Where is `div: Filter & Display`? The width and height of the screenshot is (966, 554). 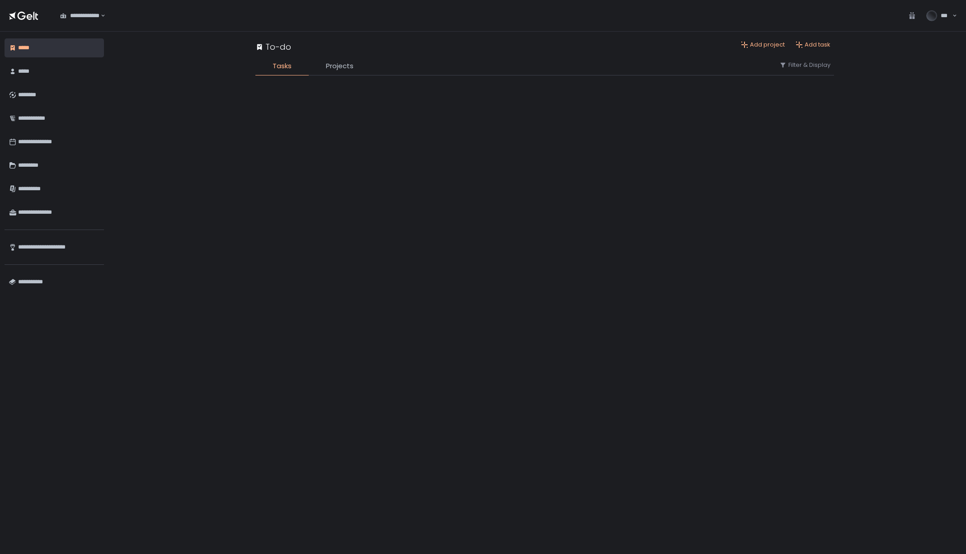
div: Filter & Display is located at coordinates (805, 65).